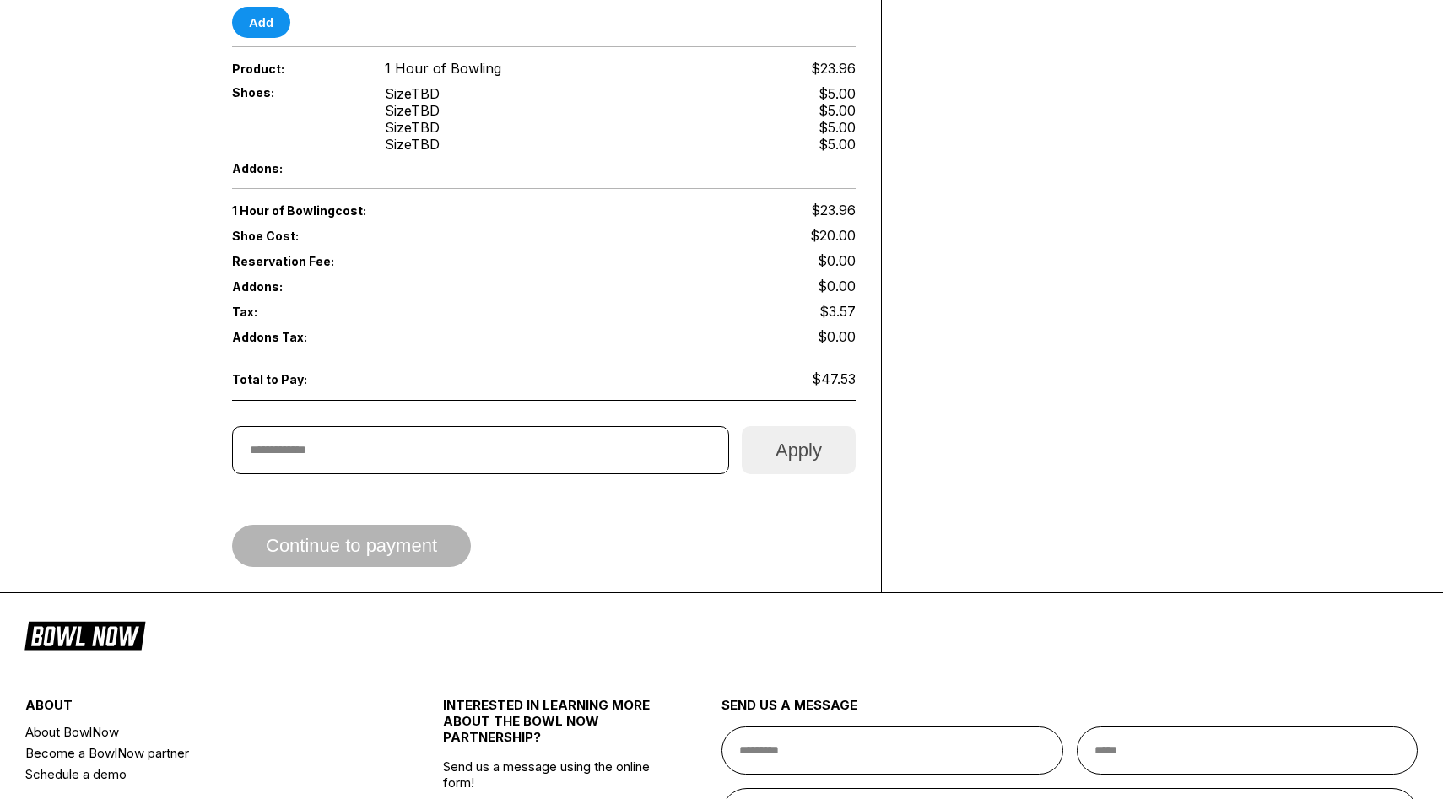 This screenshot has height=799, width=1443. What do you see at coordinates (388, 261) in the screenshot?
I see `span: Reservation Fee:` at bounding box center [388, 261].